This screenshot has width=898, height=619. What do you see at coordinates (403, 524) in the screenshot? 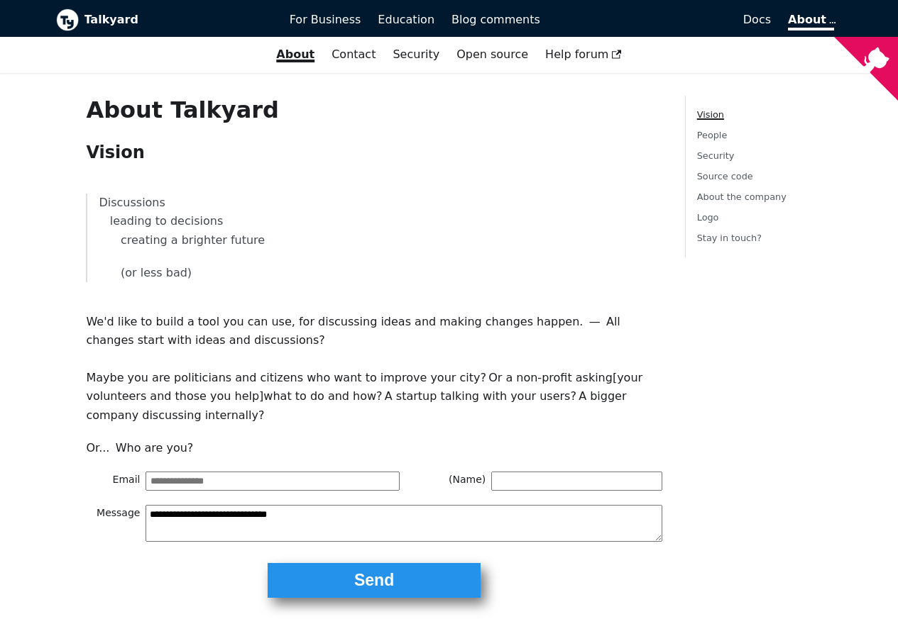
I see `textarea: Message` at bounding box center [403, 524].